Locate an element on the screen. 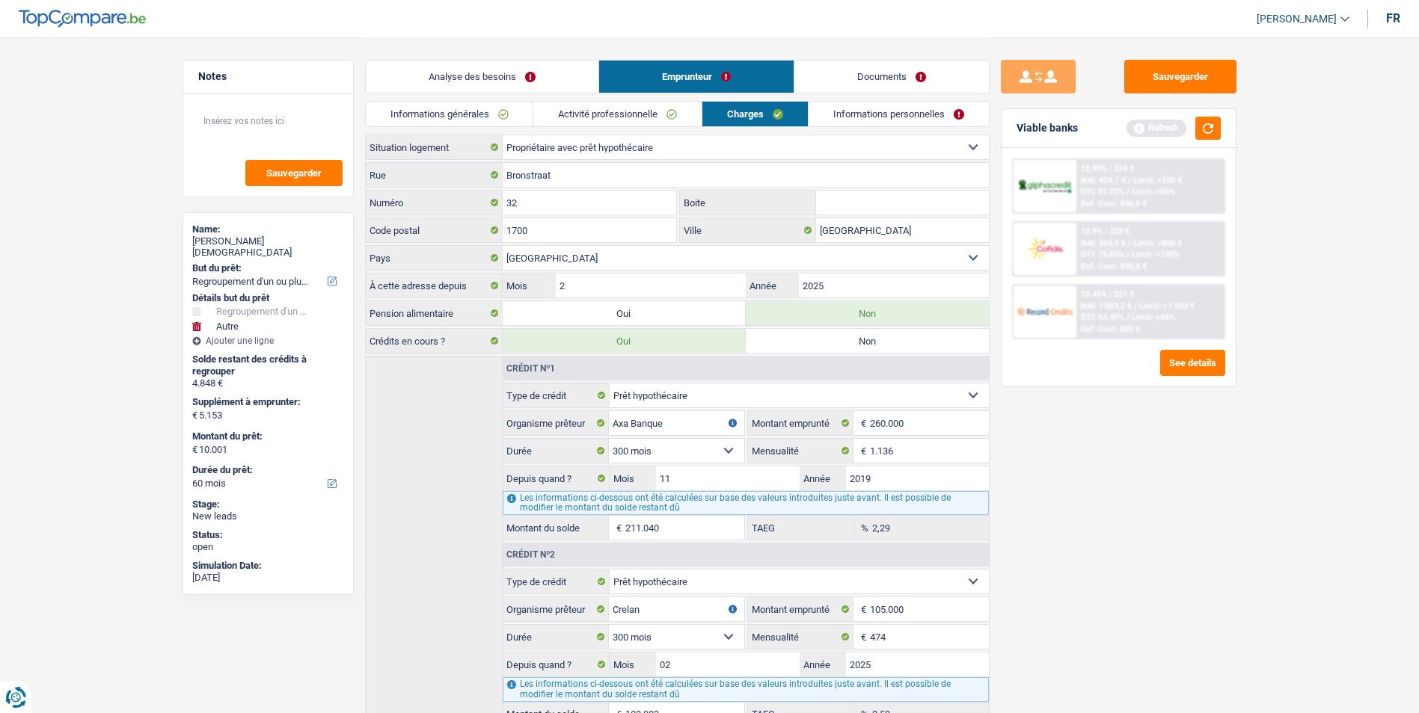 The height and width of the screenshot is (713, 1419). div: Simulation Date: is located at coordinates (268, 566).